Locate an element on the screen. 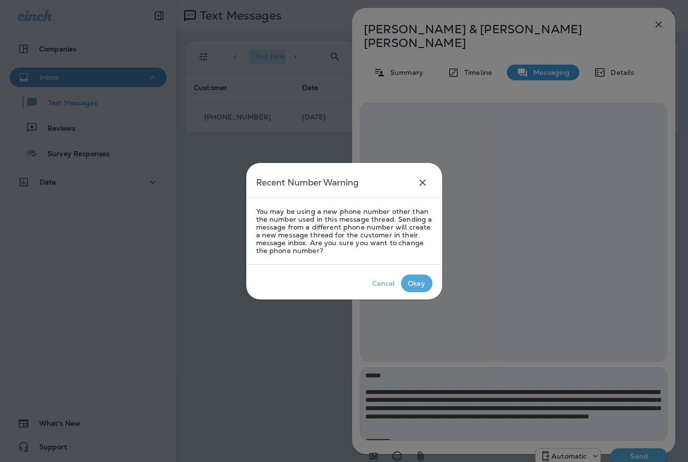  h5: Recent Number Warning is located at coordinates (307, 183).